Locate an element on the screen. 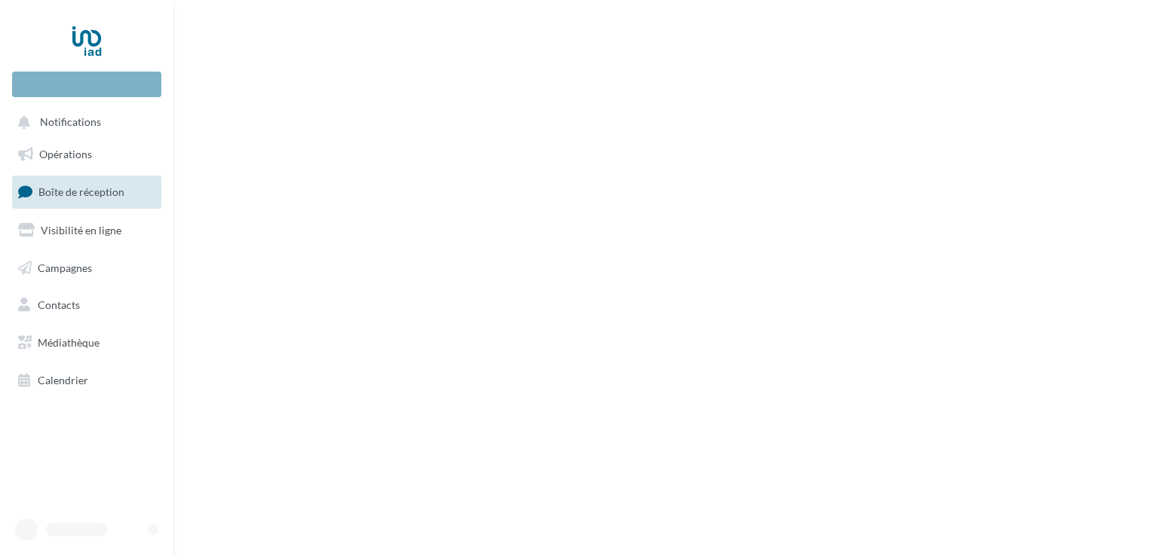 This screenshot has width=1152, height=556. span: Calendrier is located at coordinates (63, 380).